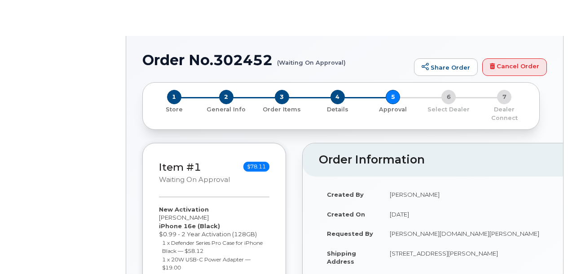  I want to click on small: (Waiting On Approval), so click(311, 59).